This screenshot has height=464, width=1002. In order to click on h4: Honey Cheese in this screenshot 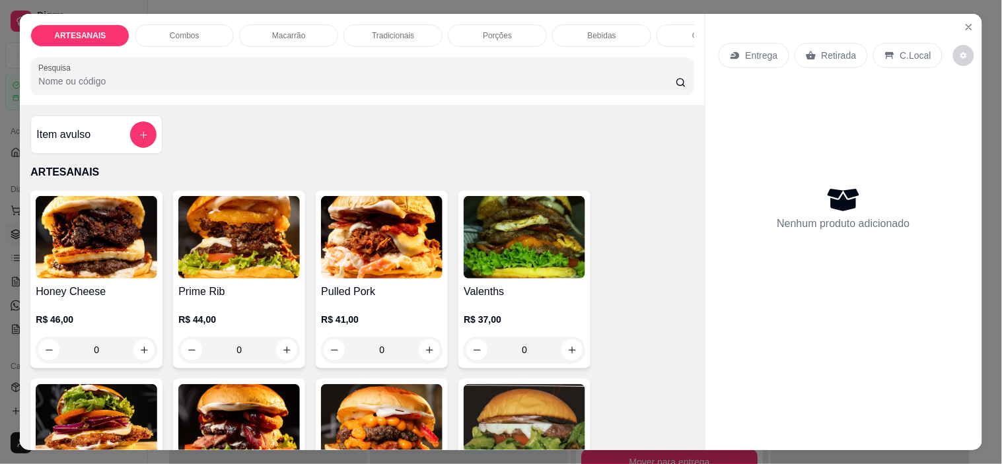, I will do `click(96, 292)`.